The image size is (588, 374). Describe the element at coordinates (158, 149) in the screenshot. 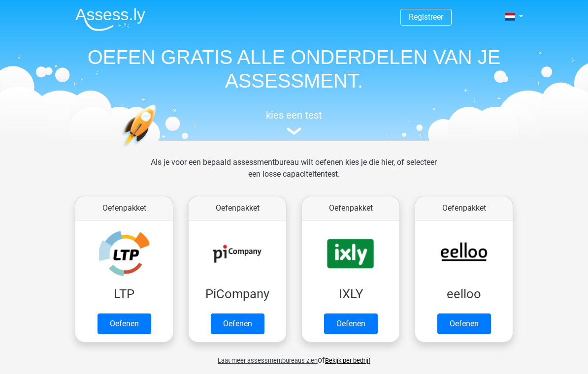

I see `img: oefenen` at that location.